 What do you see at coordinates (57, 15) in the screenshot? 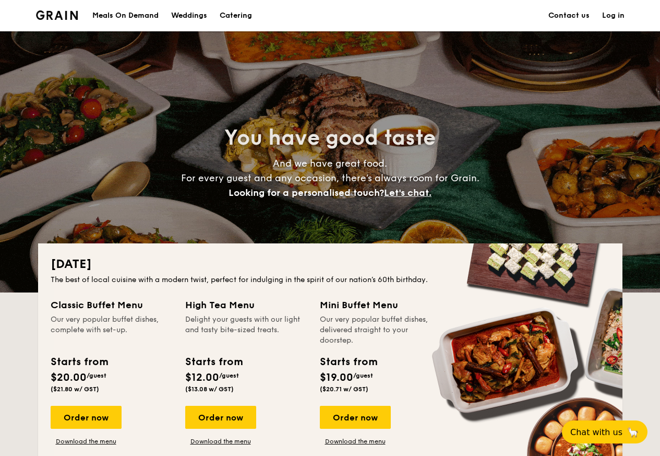
I see `a: Logotype` at bounding box center [57, 15].